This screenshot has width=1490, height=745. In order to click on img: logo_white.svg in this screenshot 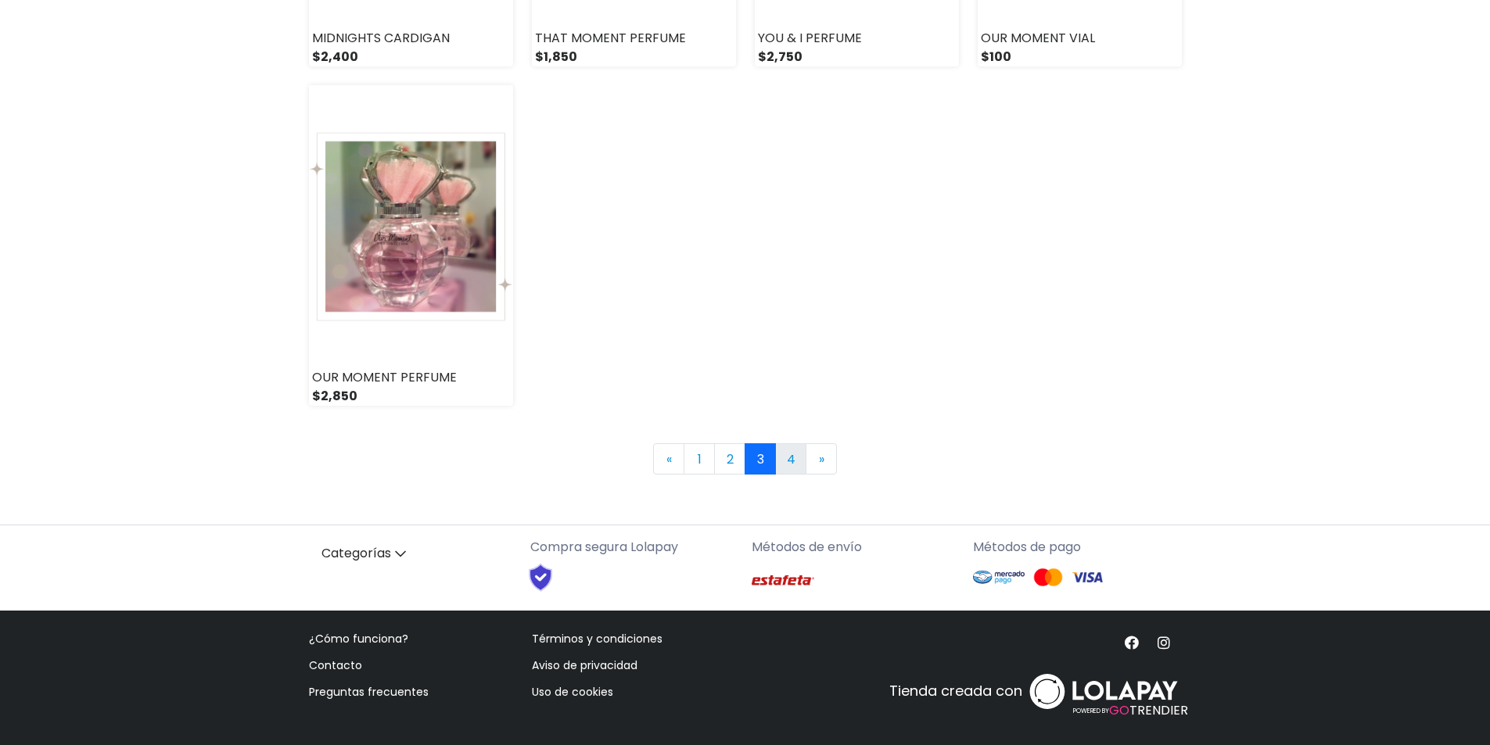, I will do `click(1103, 691)`.